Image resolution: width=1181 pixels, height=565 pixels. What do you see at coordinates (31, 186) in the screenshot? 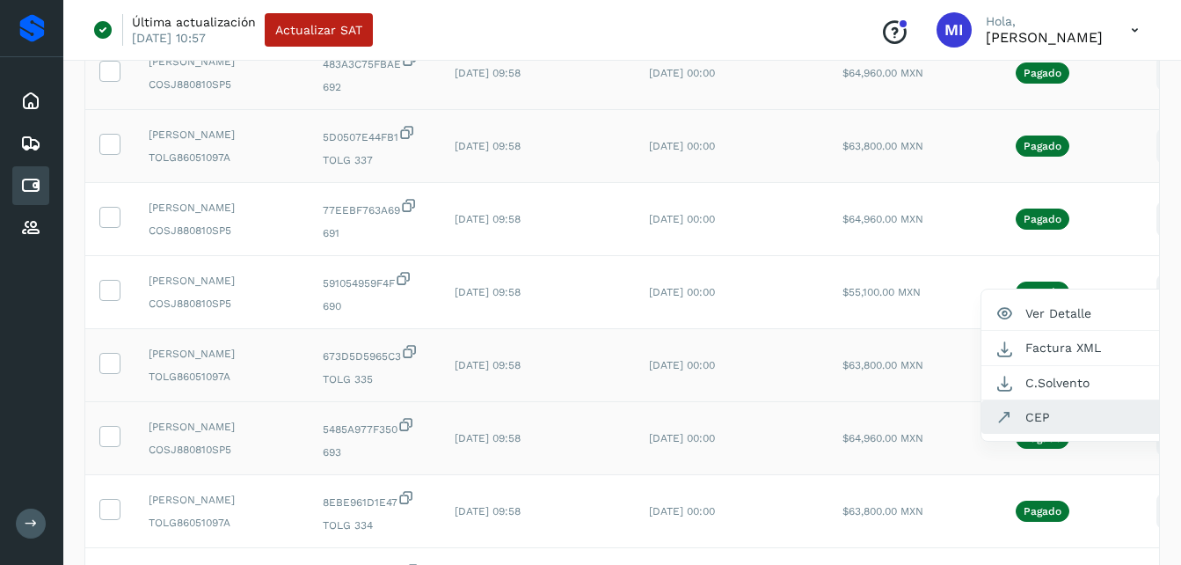
I see `div: Cuentas por pagar` at bounding box center [31, 186].